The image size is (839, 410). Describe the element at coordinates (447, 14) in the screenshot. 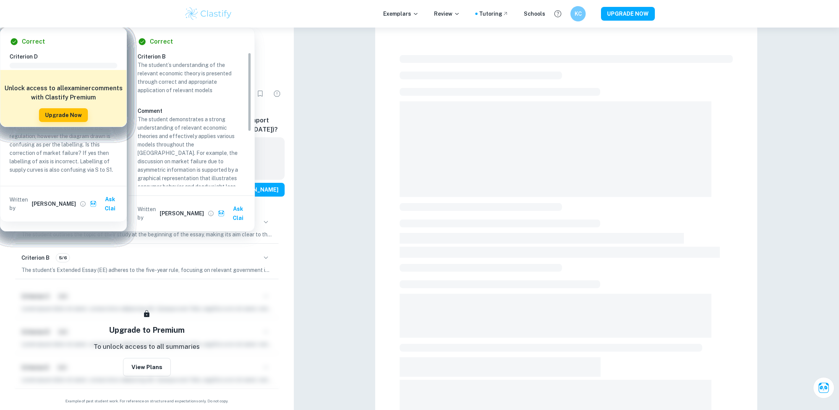

I see `p: Review` at that location.